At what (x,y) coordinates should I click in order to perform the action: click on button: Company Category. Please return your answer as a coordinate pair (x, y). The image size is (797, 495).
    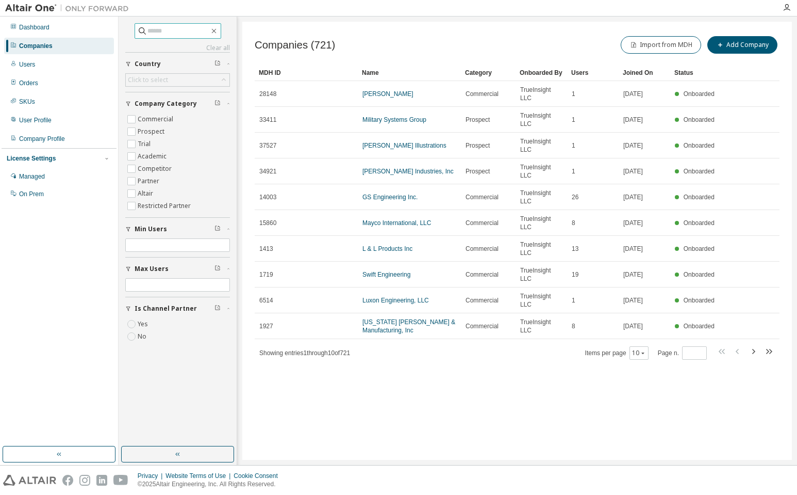
    Looking at the image, I should click on (177, 104).